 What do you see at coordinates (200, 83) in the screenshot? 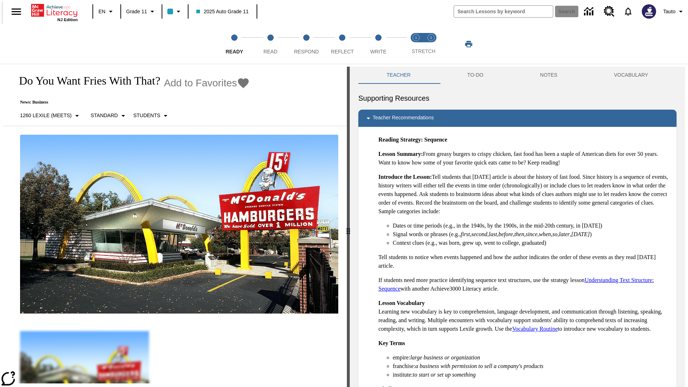
I see `span: Add to Favorites` at bounding box center [200, 83].